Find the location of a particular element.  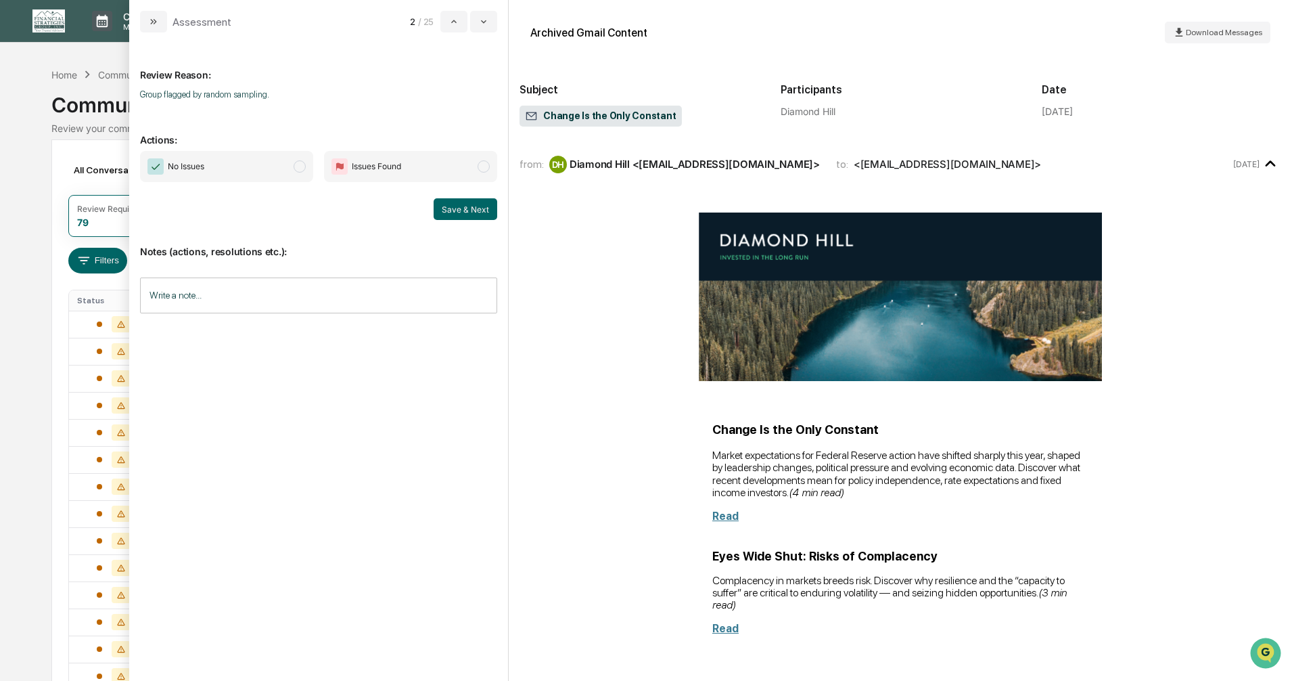

p: How can we help? is located at coordinates (130, 39).